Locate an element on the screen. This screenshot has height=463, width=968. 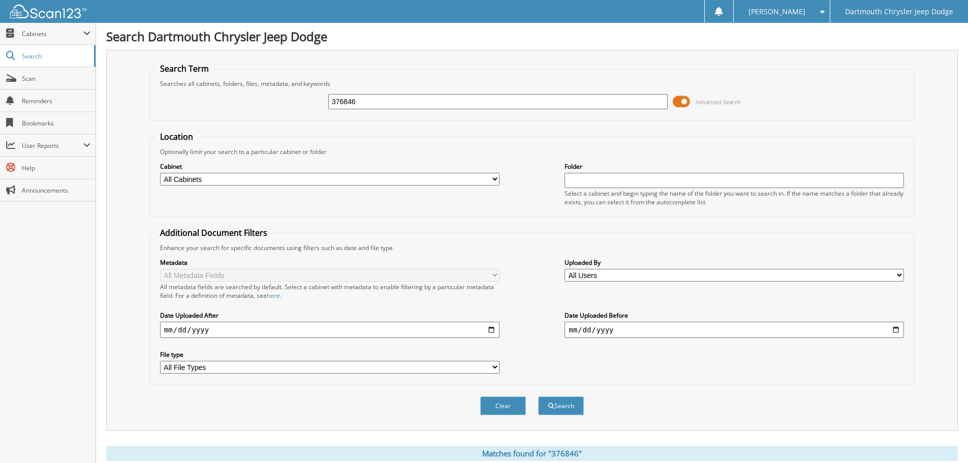
span: Dartmouth Chrysler Jeep Dodge is located at coordinates (899, 12).